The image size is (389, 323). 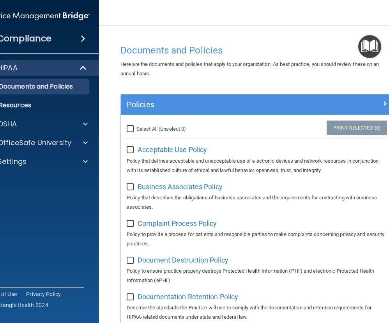 I want to click on span: Select All, so click(x=147, y=129).